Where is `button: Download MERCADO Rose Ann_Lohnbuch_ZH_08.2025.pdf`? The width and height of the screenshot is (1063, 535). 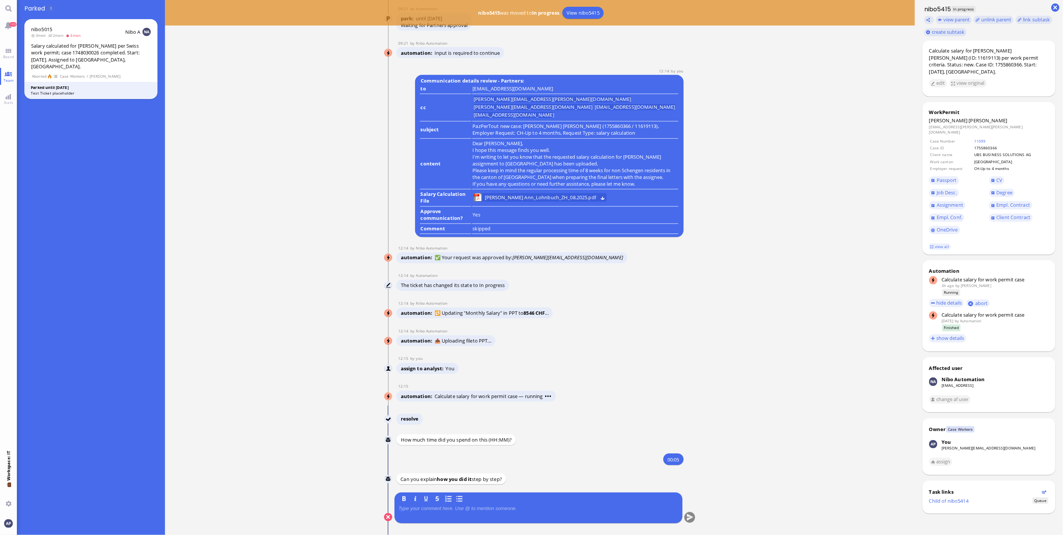
button: Download MERCADO Rose Ann_Lohnbuch_ZH_08.2025.pdf is located at coordinates (602, 197).